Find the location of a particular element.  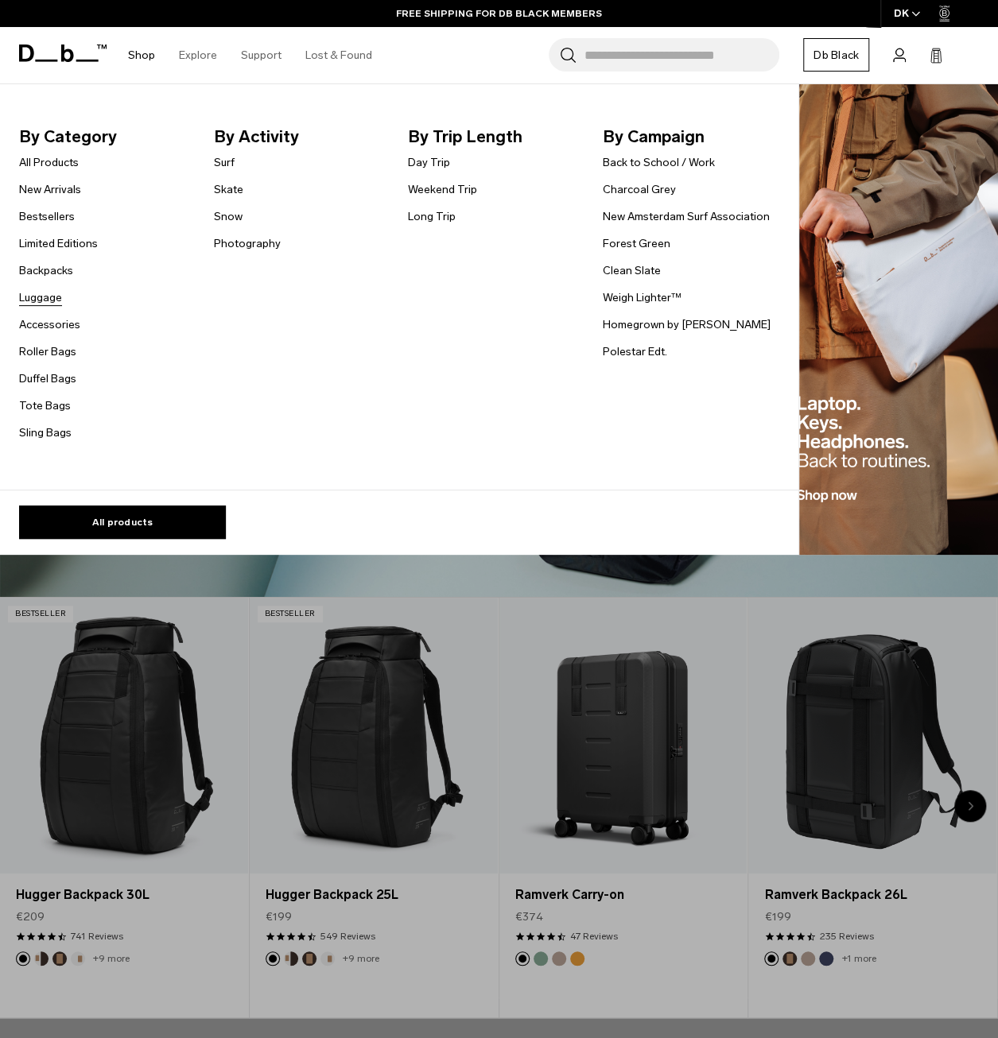

a: Skate is located at coordinates (228, 189).